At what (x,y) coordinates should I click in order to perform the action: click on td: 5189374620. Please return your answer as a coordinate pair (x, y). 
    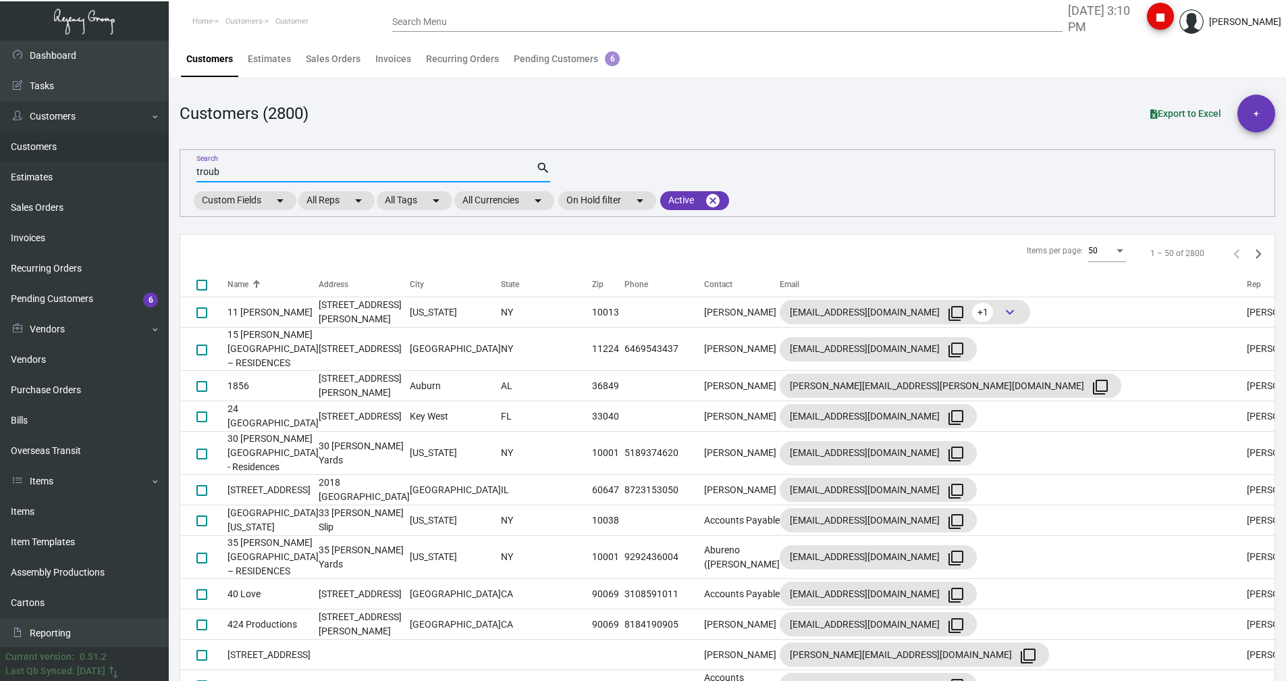
    Looking at the image, I should click on (664, 453).